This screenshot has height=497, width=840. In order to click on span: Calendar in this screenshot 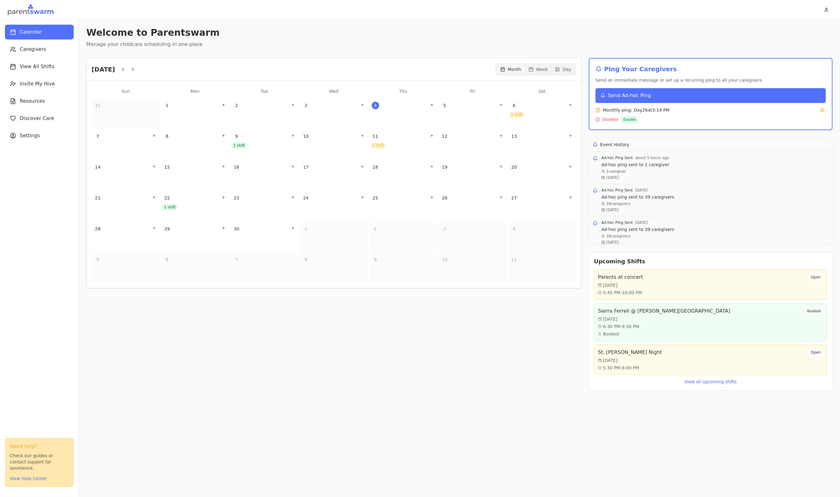, I will do `click(31, 32)`.